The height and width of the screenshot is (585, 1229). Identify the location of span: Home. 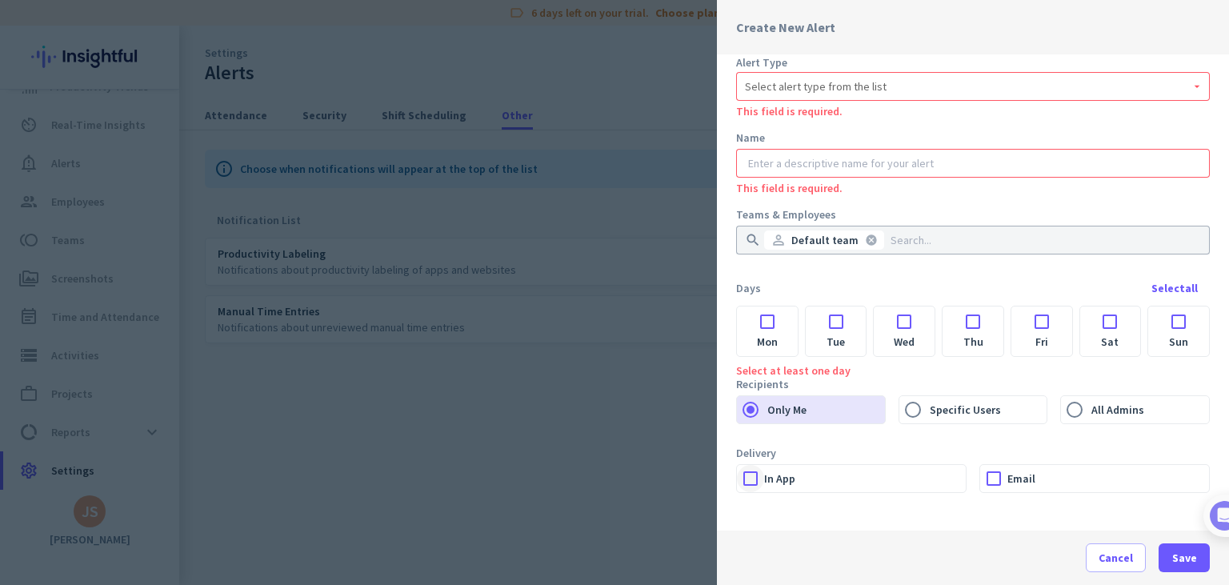
(39, 518).